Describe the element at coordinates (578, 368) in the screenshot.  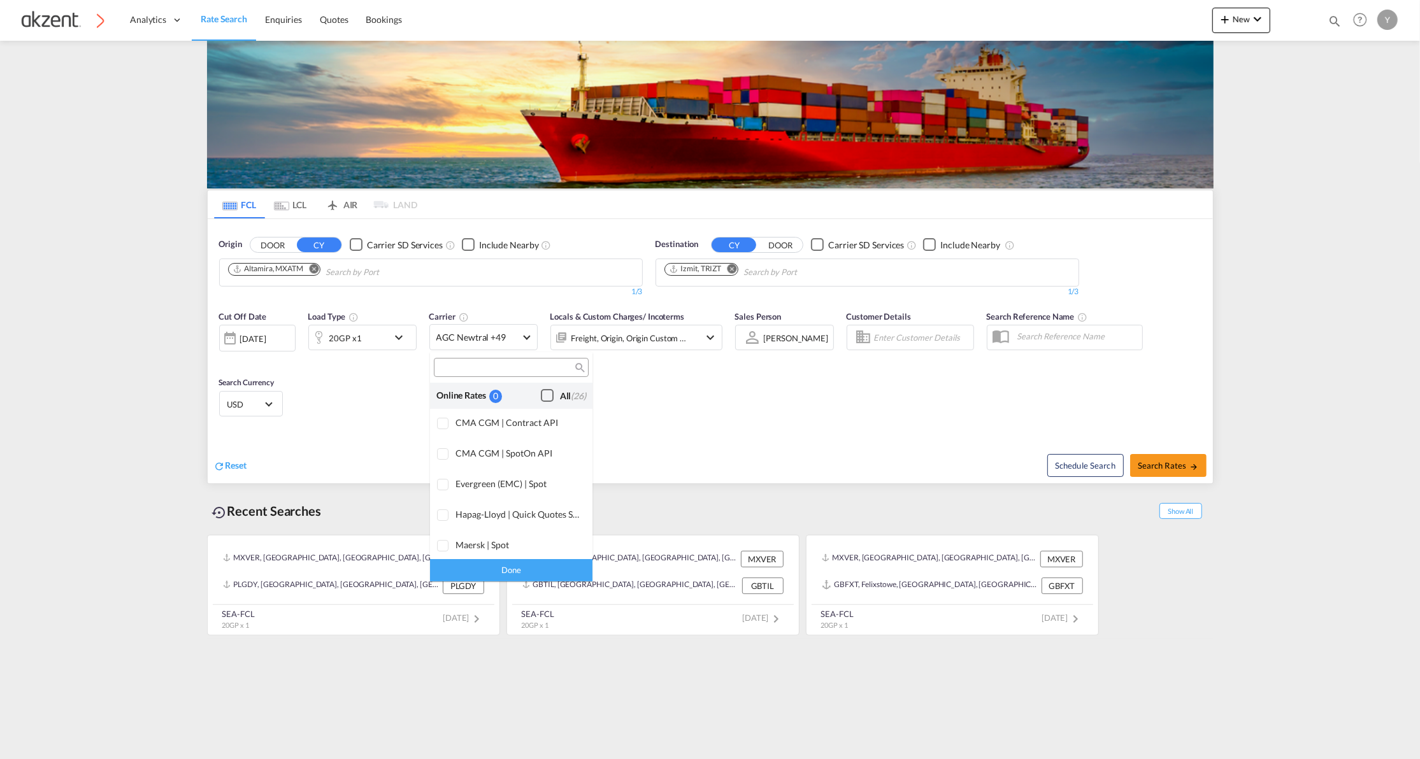
I see `md-icon: icon-magnify` at that location.